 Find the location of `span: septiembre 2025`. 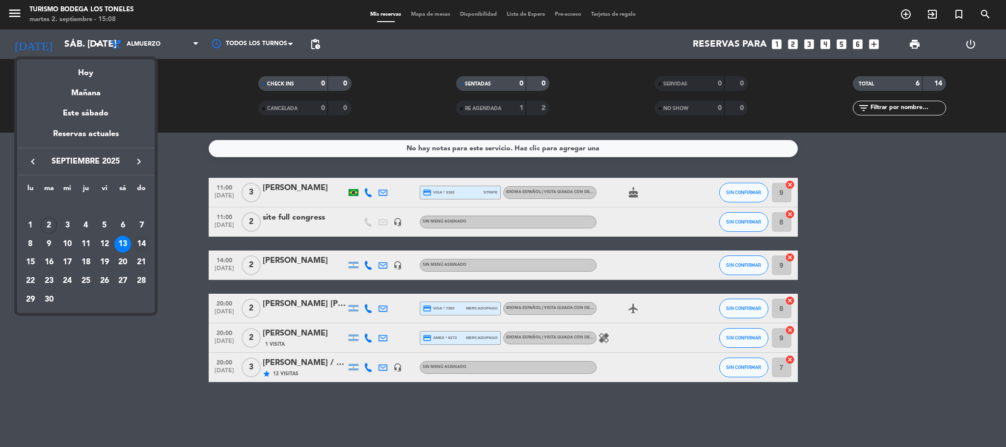

span: septiembre 2025 is located at coordinates (86, 162).